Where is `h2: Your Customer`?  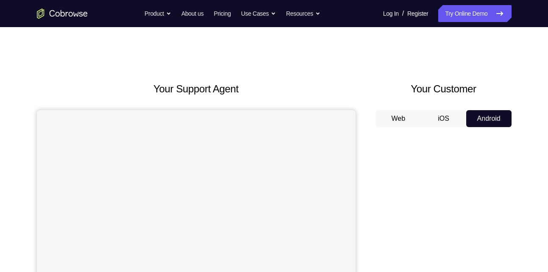 h2: Your Customer is located at coordinates (444, 89).